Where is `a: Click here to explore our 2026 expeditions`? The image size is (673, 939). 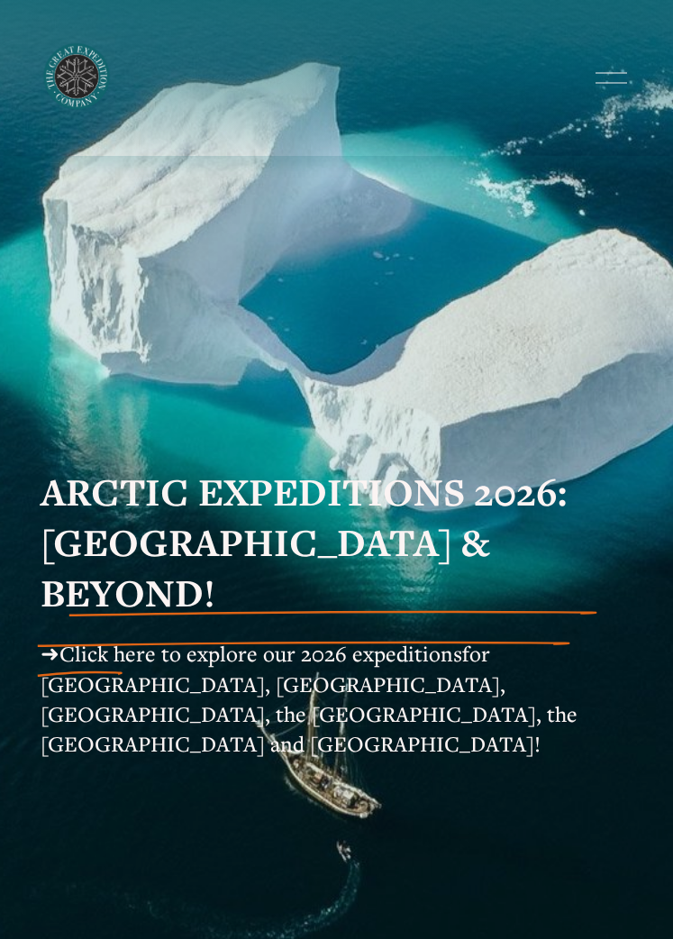
a: Click here to explore our 2026 expeditions is located at coordinates (260, 653).